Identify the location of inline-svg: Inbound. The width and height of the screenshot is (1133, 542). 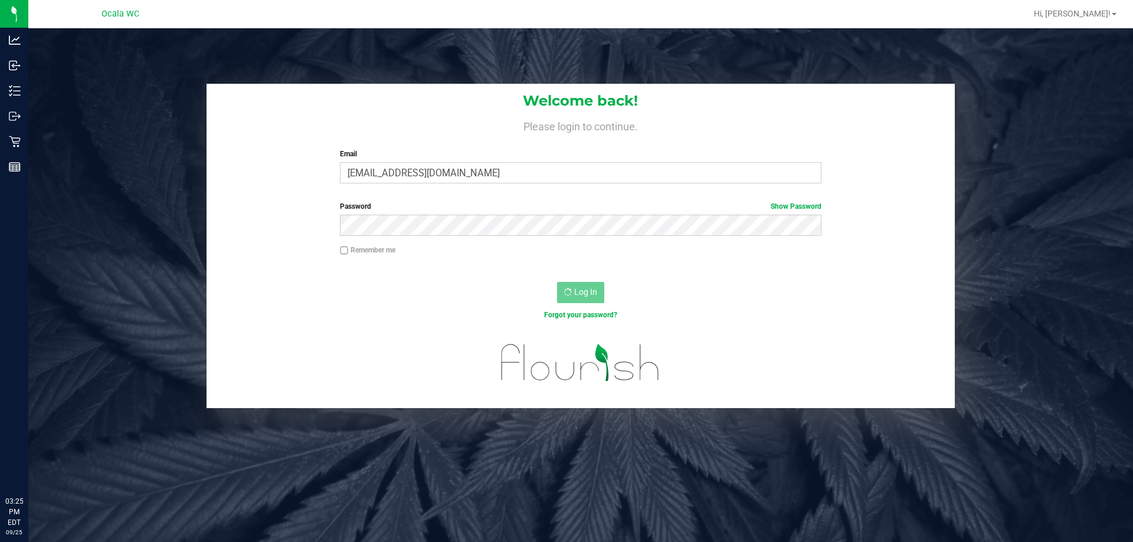
(15, 65).